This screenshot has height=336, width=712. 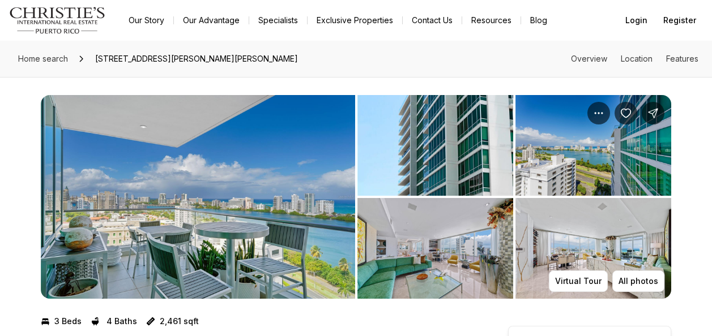 I want to click on p: Virtual Tour, so click(x=578, y=282).